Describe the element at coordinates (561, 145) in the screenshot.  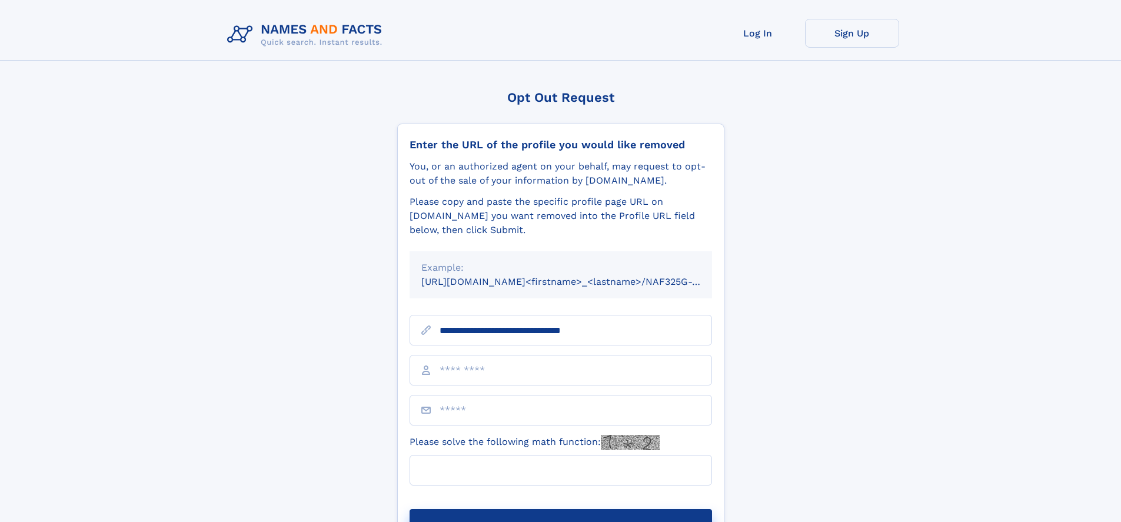
I see `div: Enter the URL of the profile you would like removed` at that location.